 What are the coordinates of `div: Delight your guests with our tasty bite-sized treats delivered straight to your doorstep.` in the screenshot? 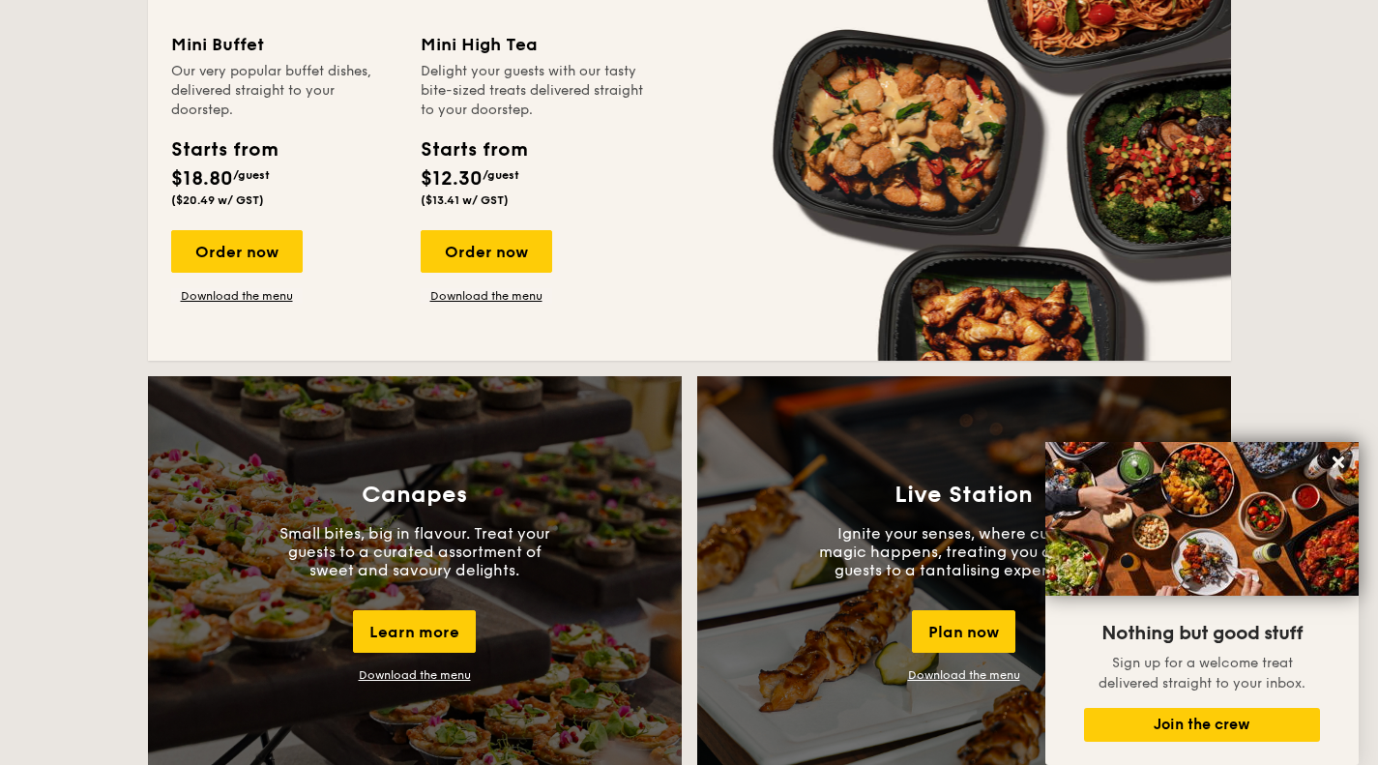 It's located at (534, 91).